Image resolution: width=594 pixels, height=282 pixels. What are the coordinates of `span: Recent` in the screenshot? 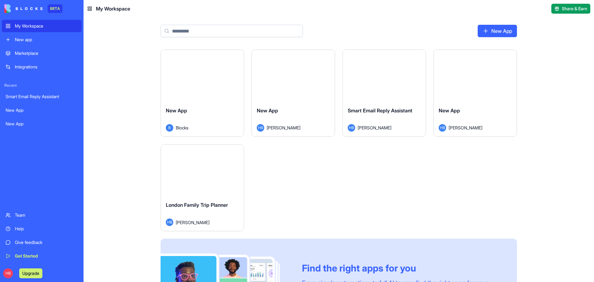 It's located at (42, 85).